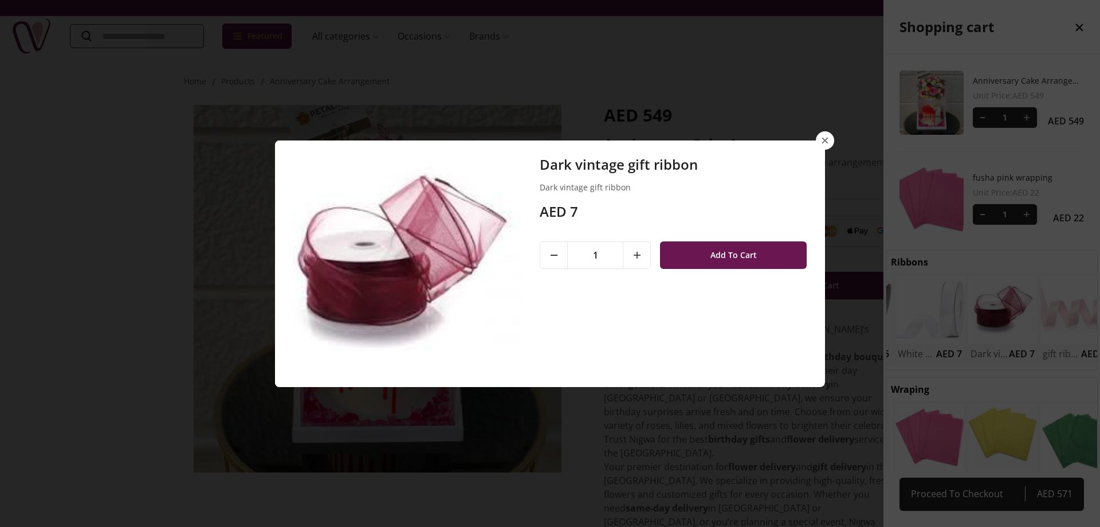 Image resolution: width=1100 pixels, height=527 pixels. I want to click on img: Dark vintage gift ribbon, so click(398, 264).